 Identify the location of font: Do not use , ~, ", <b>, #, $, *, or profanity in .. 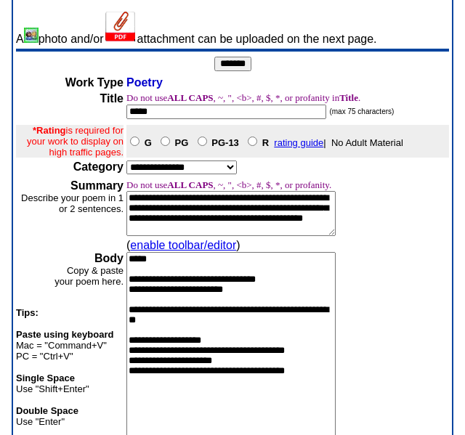
(243, 97).